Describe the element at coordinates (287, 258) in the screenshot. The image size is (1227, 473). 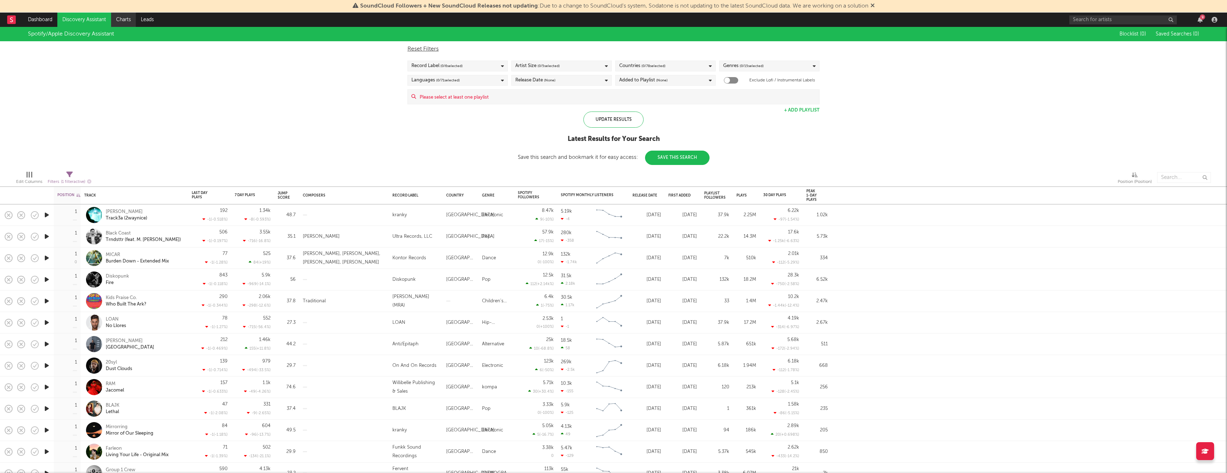
I see `div: 37.6` at that location.